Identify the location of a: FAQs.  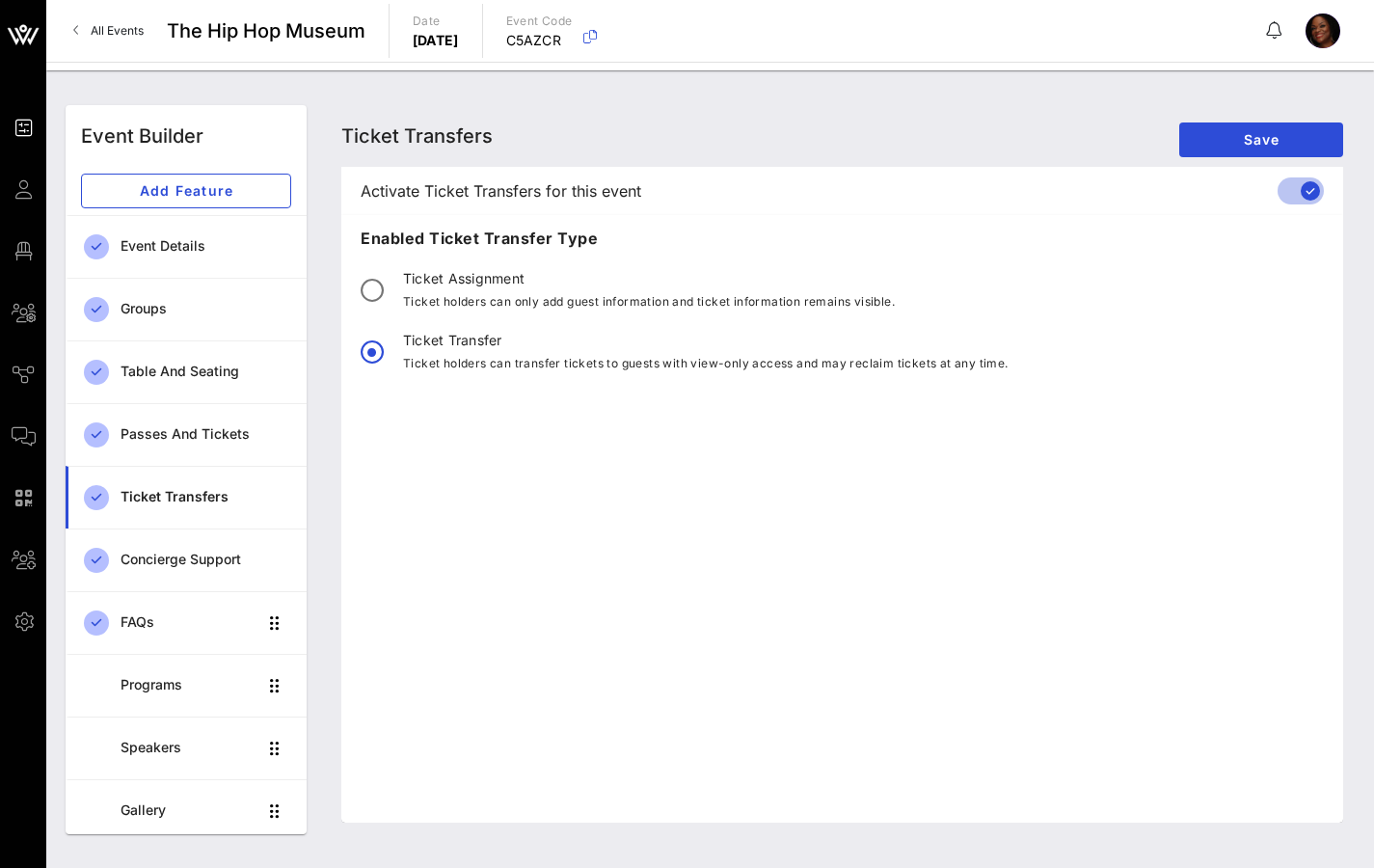
(187, 622).